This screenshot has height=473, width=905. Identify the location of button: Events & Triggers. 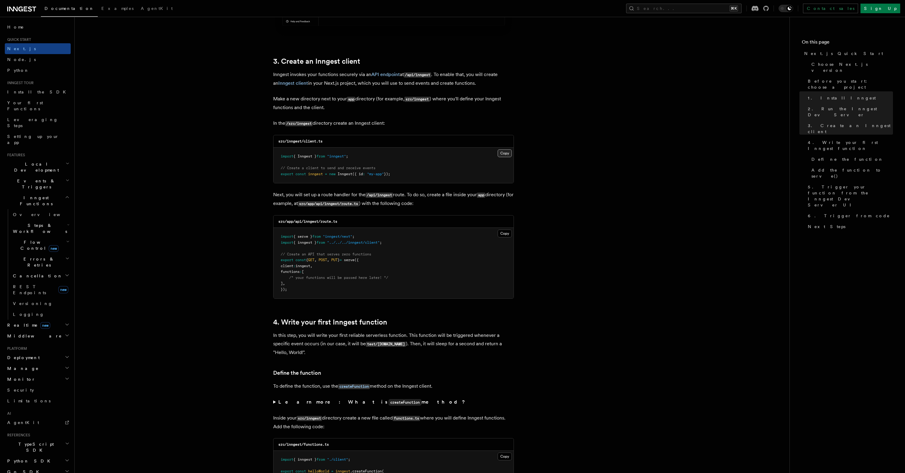
(38, 184).